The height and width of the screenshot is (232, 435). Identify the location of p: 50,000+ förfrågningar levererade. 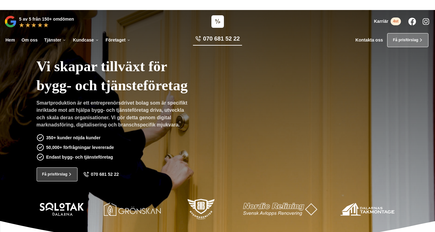
(80, 148).